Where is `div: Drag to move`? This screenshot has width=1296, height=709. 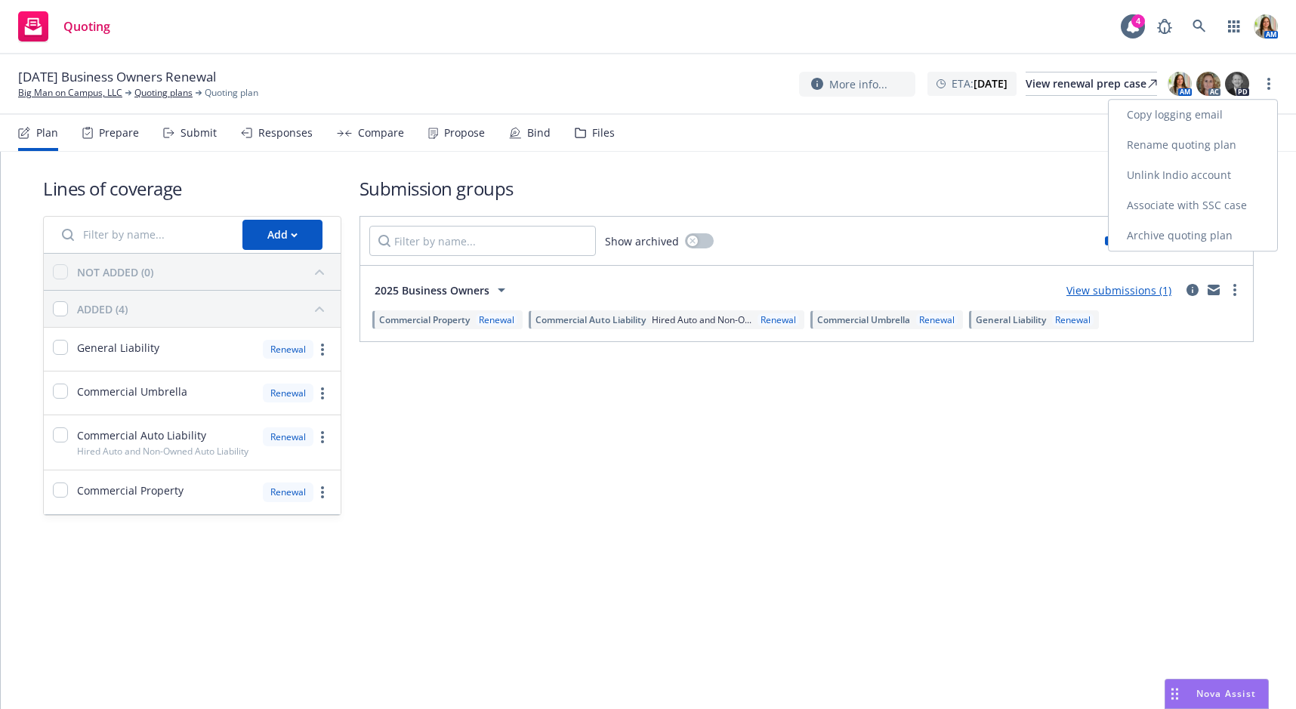
div: Drag to move is located at coordinates (1174, 694).